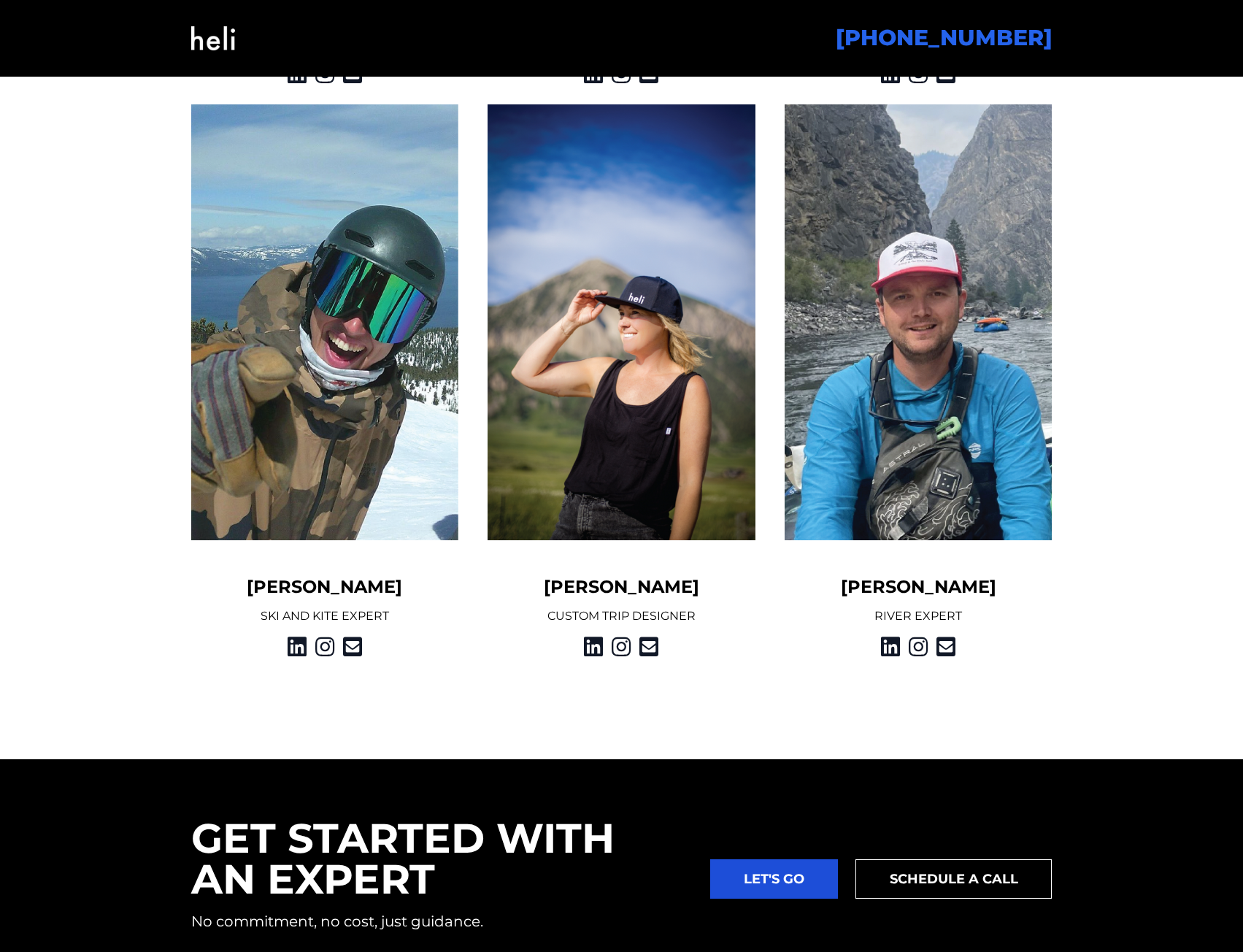  Describe the element at coordinates (918, 616) in the screenshot. I see `p: RIVER EXPERT` at that location.